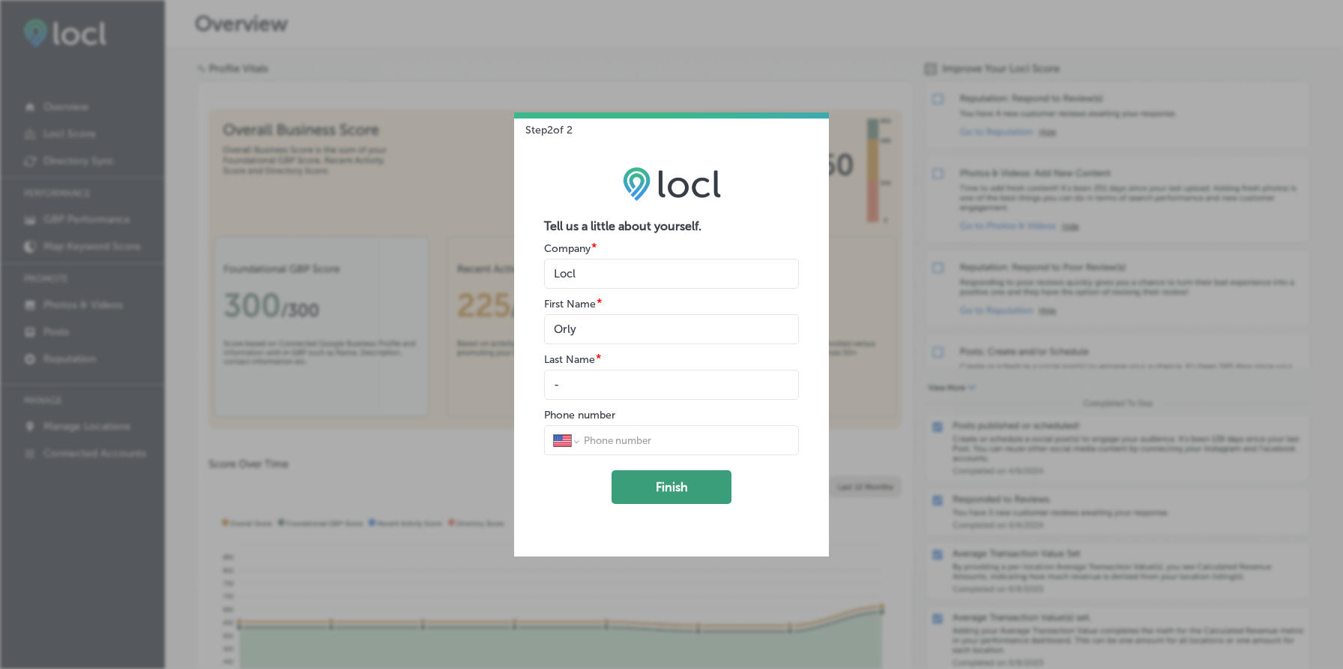 The height and width of the screenshot is (669, 1343). What do you see at coordinates (570, 304) in the screenshot?
I see `label: First Name` at bounding box center [570, 304].